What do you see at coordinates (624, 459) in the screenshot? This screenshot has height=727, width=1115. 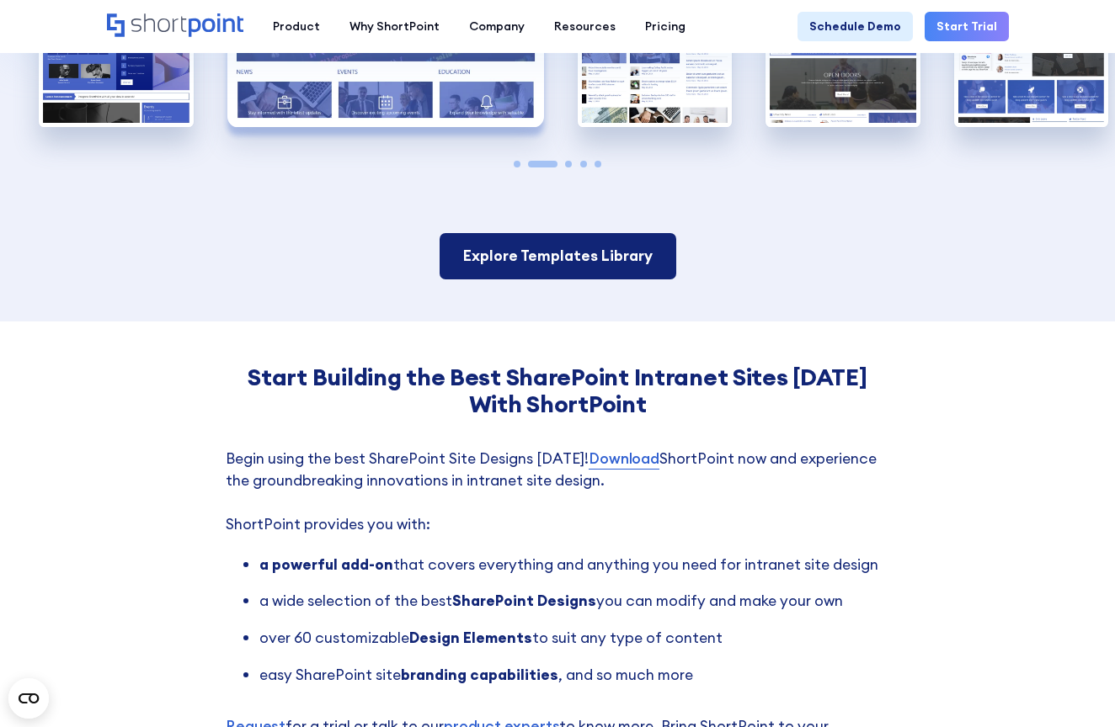 I see `a: Download` at bounding box center [624, 459].